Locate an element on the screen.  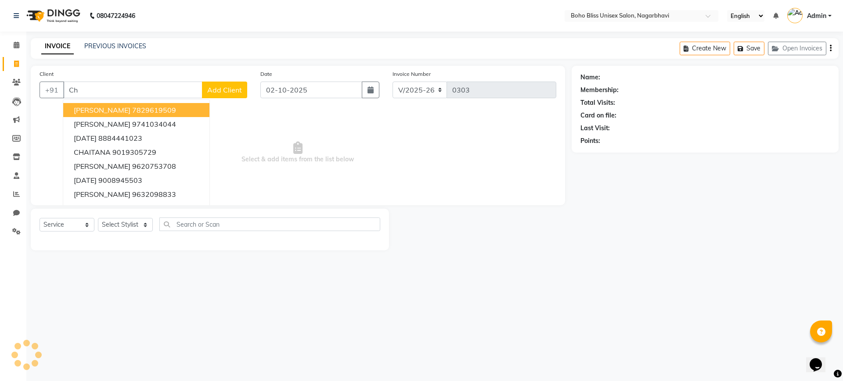
span: Select & add items from the list below is located at coordinates (298, 153).